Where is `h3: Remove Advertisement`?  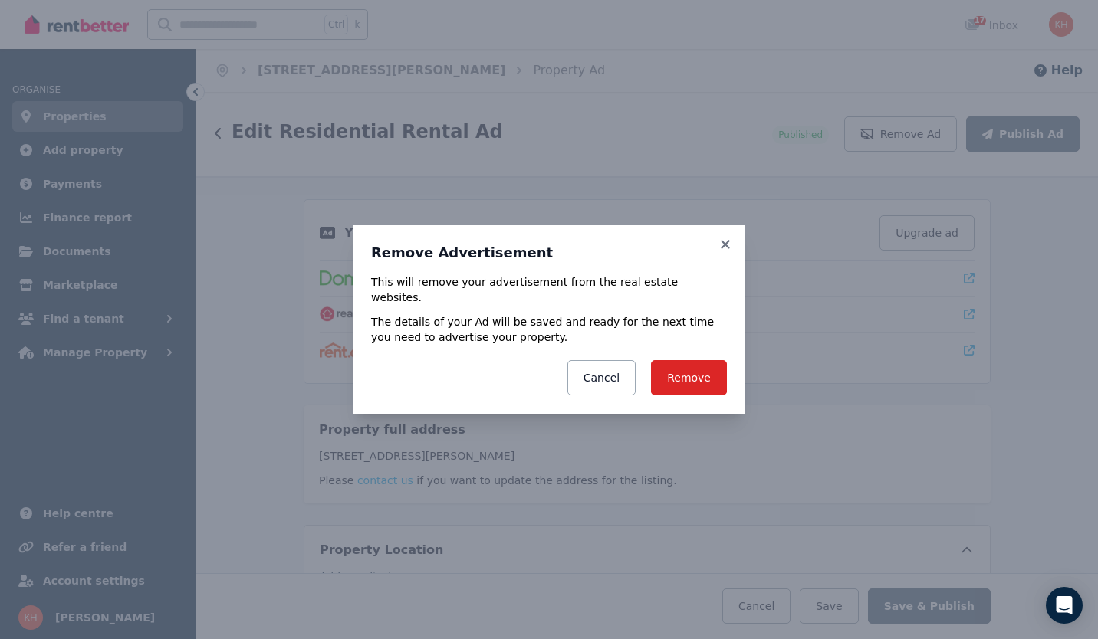 h3: Remove Advertisement is located at coordinates (549, 253).